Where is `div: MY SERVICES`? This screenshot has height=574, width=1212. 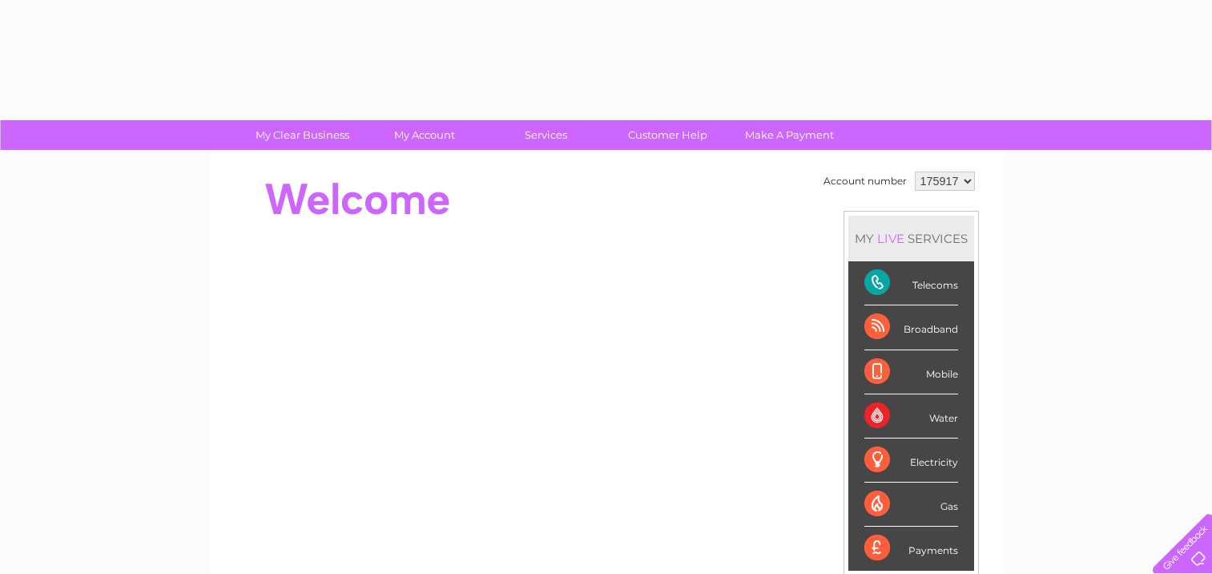 div: MY SERVICES is located at coordinates (911, 238).